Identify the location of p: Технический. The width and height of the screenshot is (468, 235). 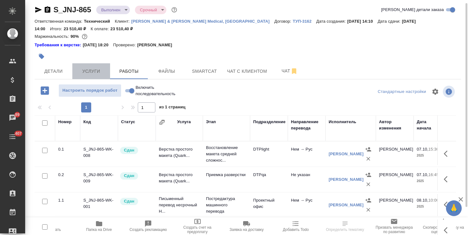
(99, 21).